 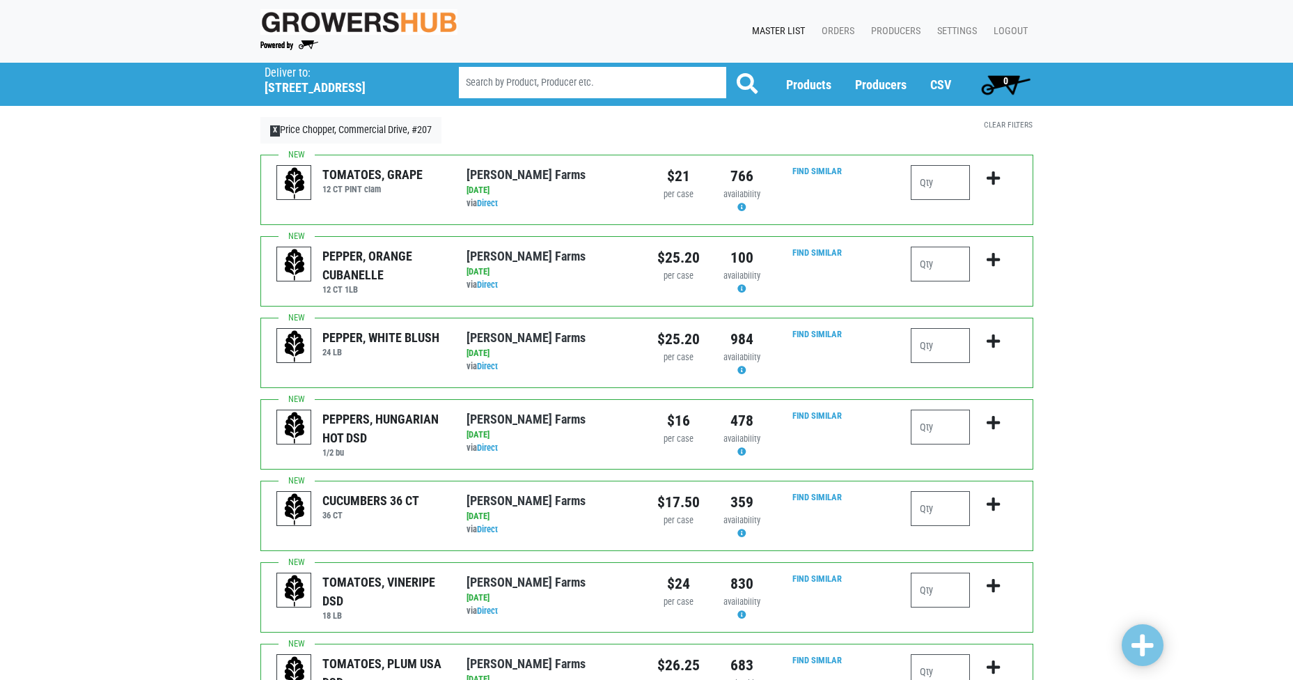 What do you see at coordinates (678, 421) in the screenshot?
I see `div: $16` at bounding box center [678, 421].